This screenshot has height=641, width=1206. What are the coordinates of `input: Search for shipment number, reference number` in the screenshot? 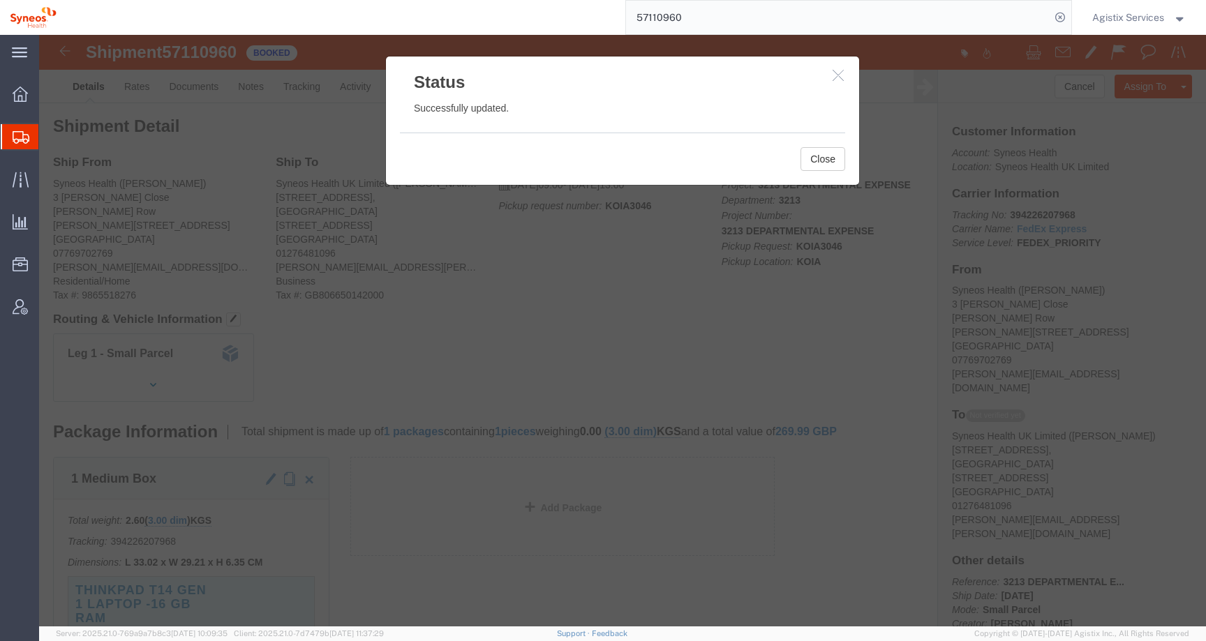 It's located at (838, 17).